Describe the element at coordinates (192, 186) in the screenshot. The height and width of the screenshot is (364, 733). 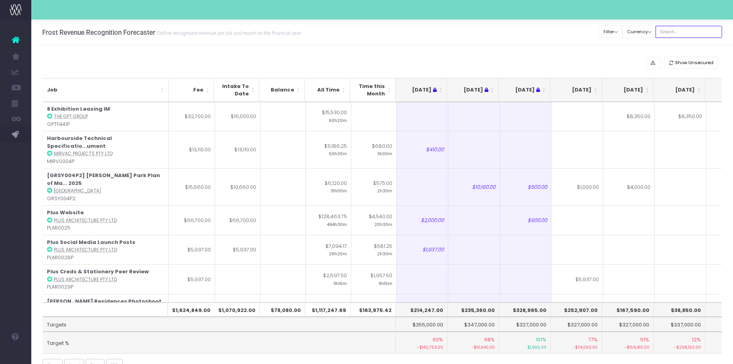
I see `td: $15,660.00` at that location.